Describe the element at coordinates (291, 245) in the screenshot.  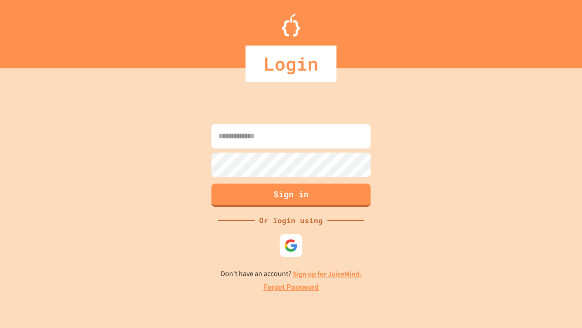
I see `img: google-icon.svg` at that location.